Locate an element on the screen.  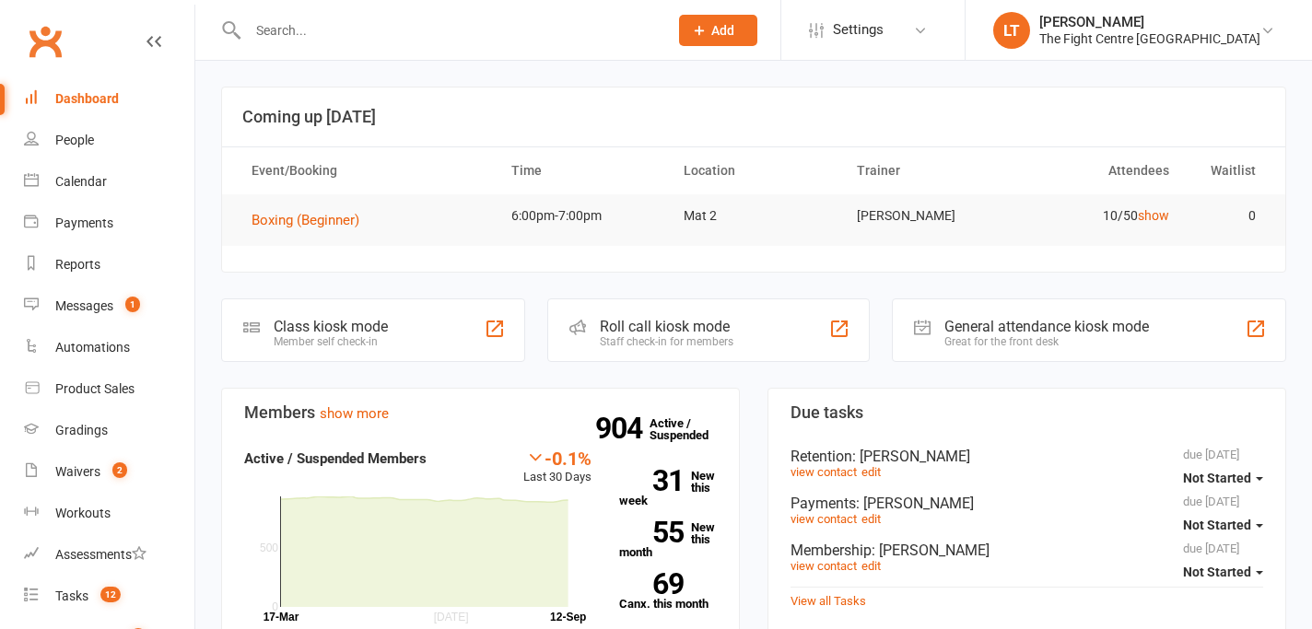
div: Tasks is located at coordinates (72, 596).